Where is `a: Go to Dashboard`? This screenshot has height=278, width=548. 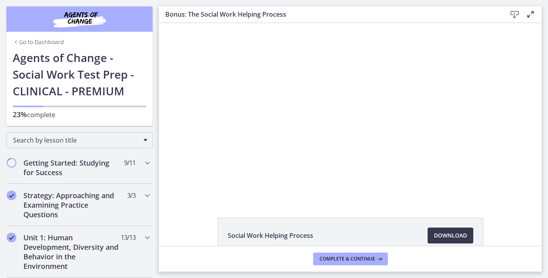 a: Go to Dashboard is located at coordinates (38, 42).